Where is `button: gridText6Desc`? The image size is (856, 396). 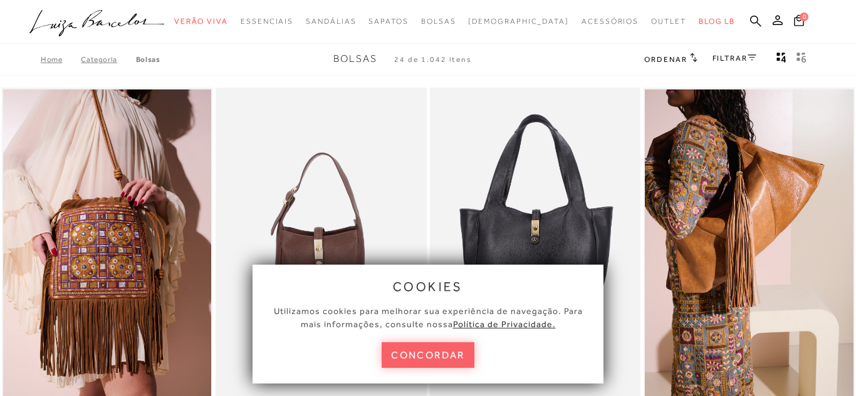 button: gridText6Desc is located at coordinates (801, 60).